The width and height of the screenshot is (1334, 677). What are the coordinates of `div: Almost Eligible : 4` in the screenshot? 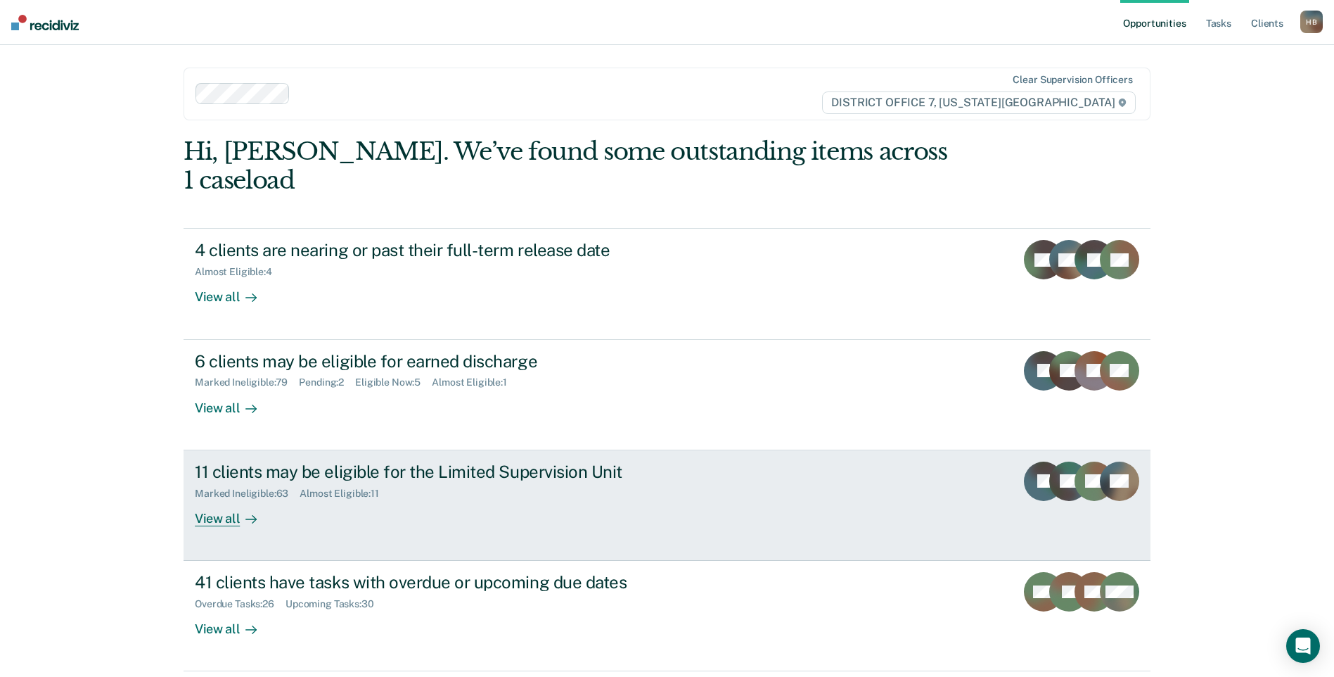 It's located at (239, 271).